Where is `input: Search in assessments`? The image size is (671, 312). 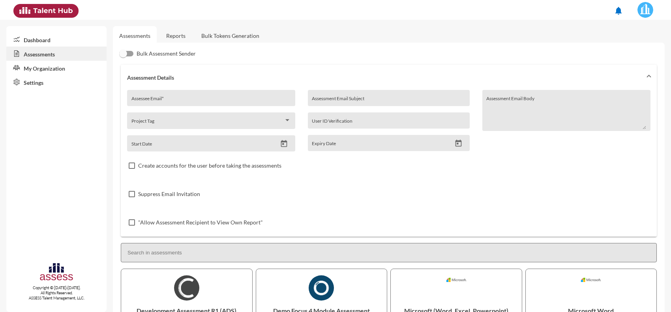 input: Search in assessments is located at coordinates (389, 253).